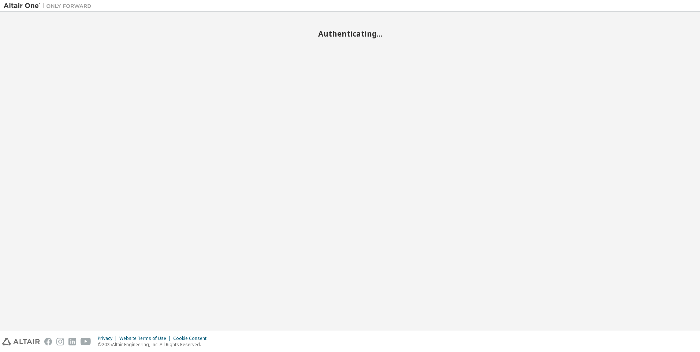 Image resolution: width=700 pixels, height=352 pixels. Describe the element at coordinates (154, 345) in the screenshot. I see `p: © 2025 Altair Engineering, Inc. All Rights Reserved.` at that location.